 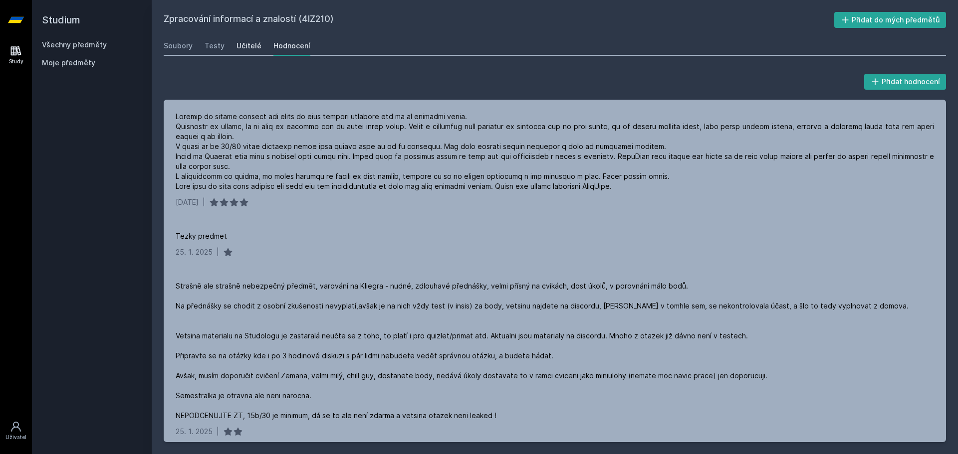 What do you see at coordinates (890, 20) in the screenshot?
I see `button: Přidat do mých předmětů` at bounding box center [890, 20].